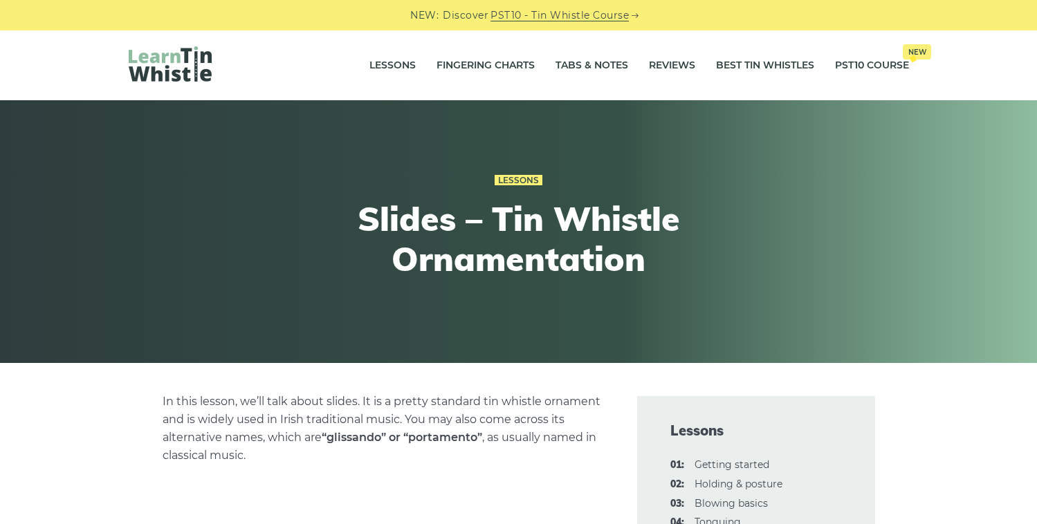  Describe the element at coordinates (402, 437) in the screenshot. I see `strong: “glissando” or “portamento”` at that location.